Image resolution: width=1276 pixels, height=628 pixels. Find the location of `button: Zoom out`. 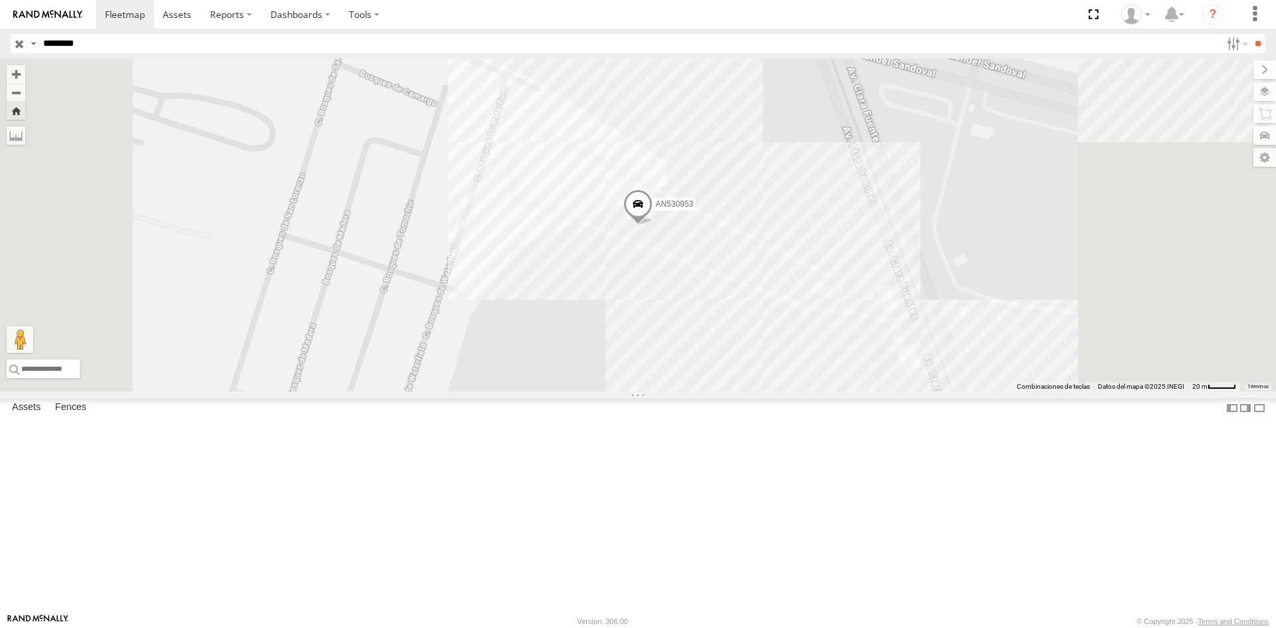

button: Zoom out is located at coordinates (16, 92).